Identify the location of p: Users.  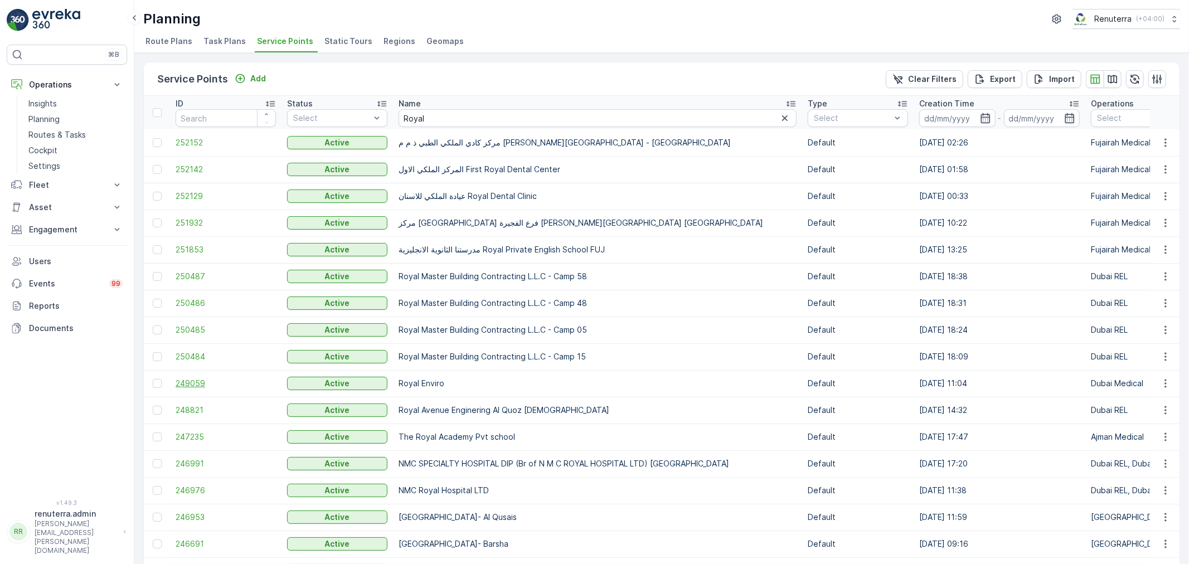
(76, 261).